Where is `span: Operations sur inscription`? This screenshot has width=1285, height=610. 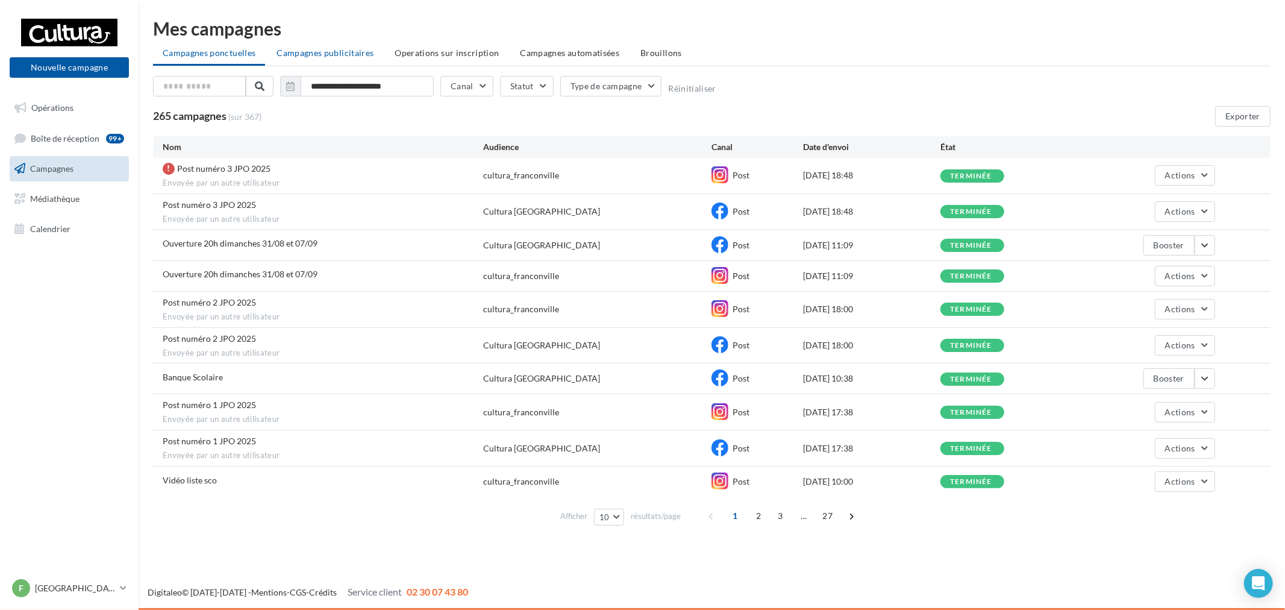
span: Operations sur inscription is located at coordinates (447, 52).